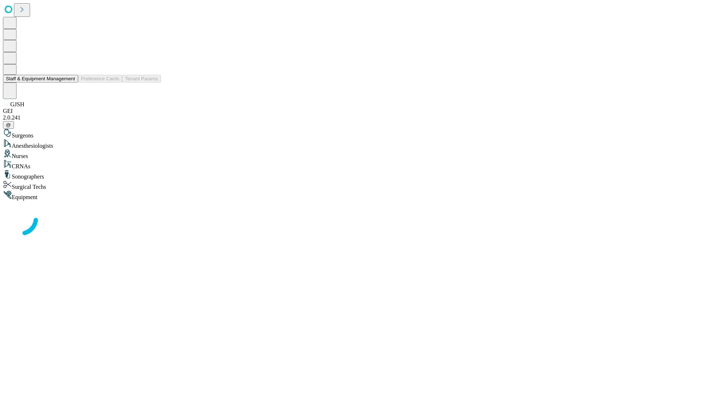  Describe the element at coordinates (100, 78) in the screenshot. I see `button: Preference Cards` at that location.